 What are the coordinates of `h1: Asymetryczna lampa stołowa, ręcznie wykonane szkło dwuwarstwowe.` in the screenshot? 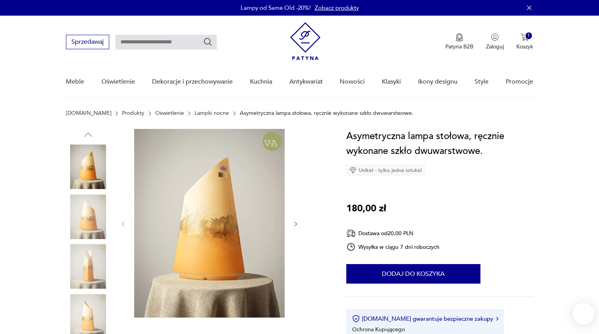 It's located at (440, 144).